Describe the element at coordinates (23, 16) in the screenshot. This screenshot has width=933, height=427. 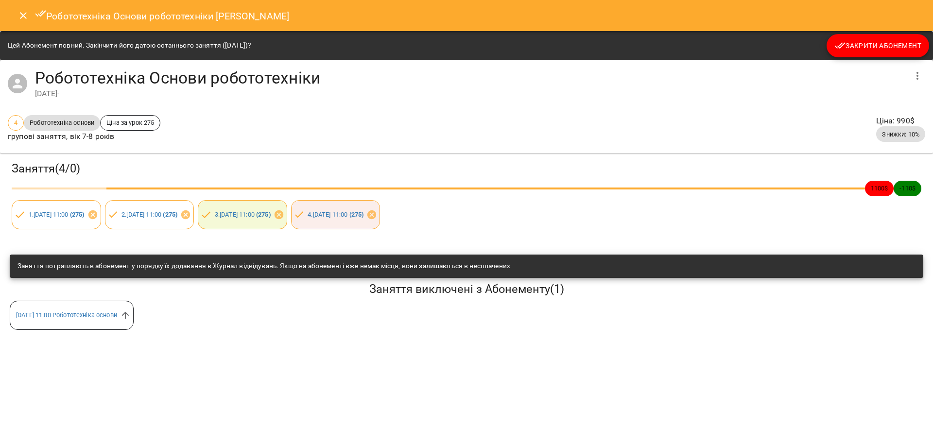
I see `button: Close` at that location.